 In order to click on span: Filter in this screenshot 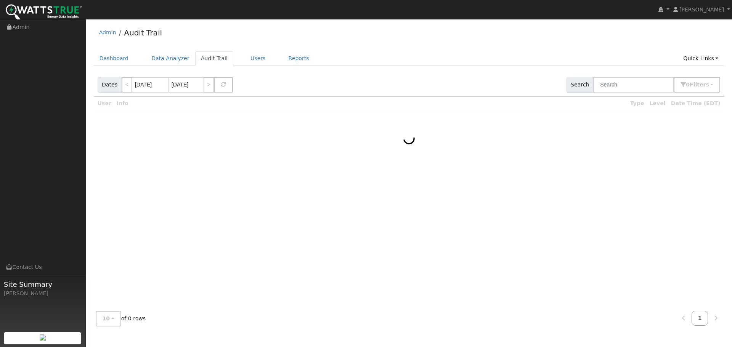, I will do `click(699, 85)`.